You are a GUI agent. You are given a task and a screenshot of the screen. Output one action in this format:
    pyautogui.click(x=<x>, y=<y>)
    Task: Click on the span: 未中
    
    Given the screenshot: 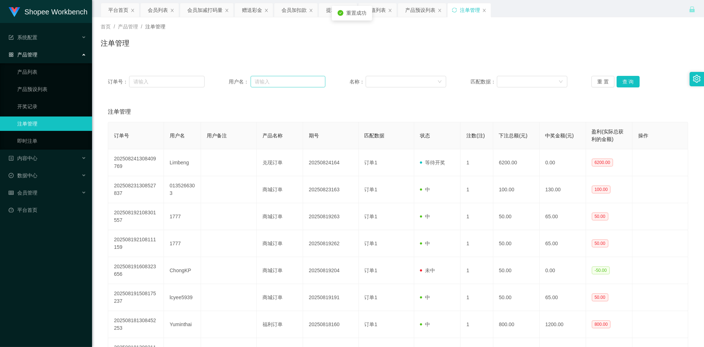 What is the action you would take?
    pyautogui.click(x=427, y=270)
    